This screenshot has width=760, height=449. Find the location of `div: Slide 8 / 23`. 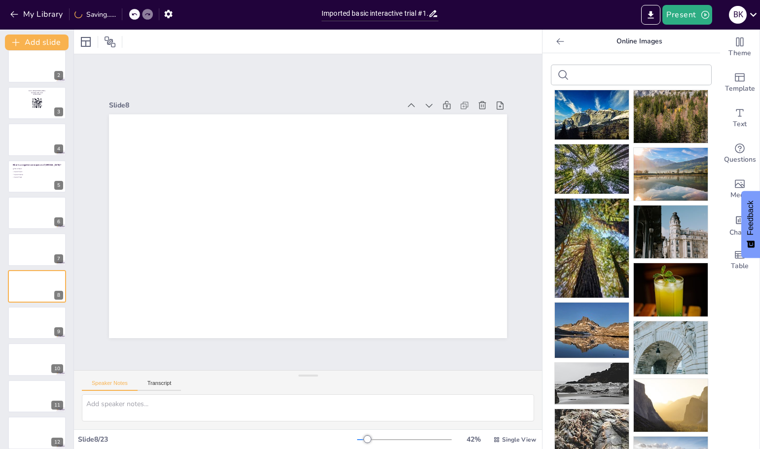

div: Slide 8 / 23 is located at coordinates (217, 439).